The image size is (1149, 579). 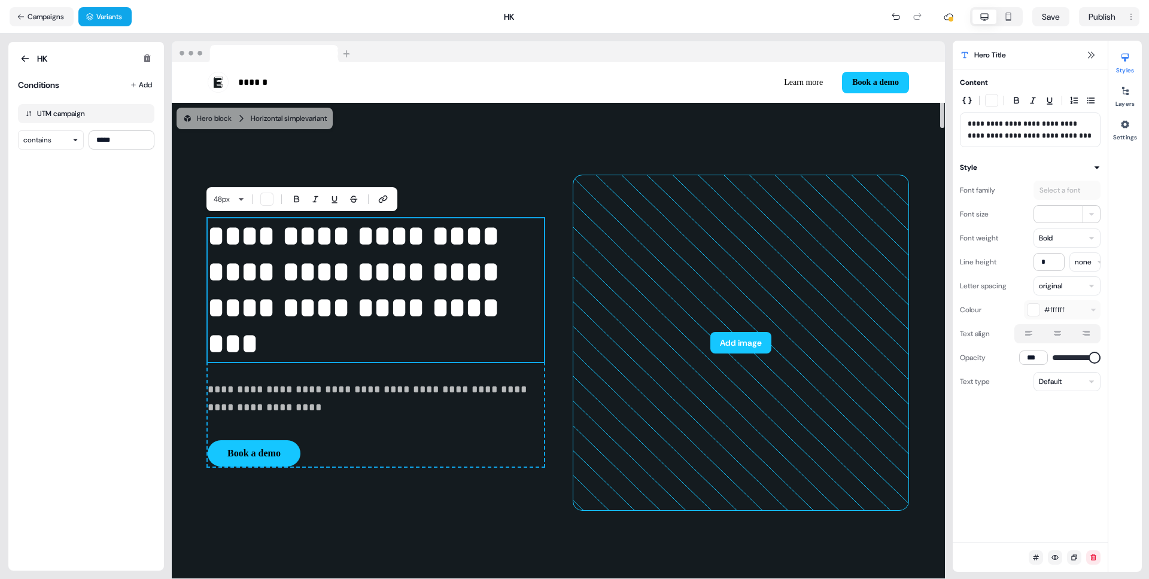 What do you see at coordinates (990, 55) in the screenshot?
I see `span: Hero Title` at bounding box center [990, 55].